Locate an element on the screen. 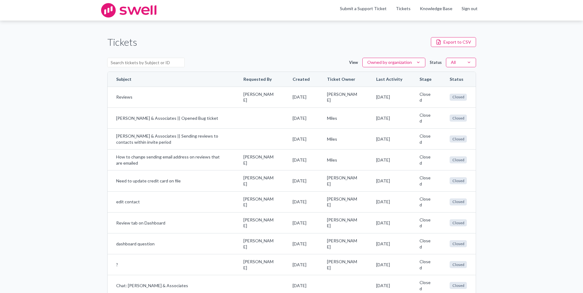 The width and height of the screenshot is (583, 293). a: Reviews is located at coordinates (171, 97).